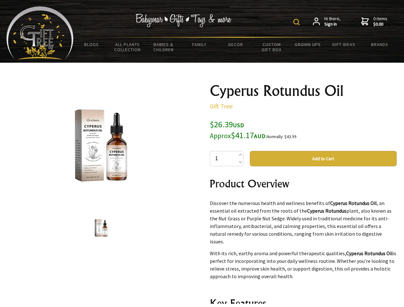 The height and width of the screenshot is (307, 404). Describe the element at coordinates (303, 222) in the screenshot. I see `p: Discover the numerous health and wellness benefits of , an essential oil extracted from the roots...` at that location.